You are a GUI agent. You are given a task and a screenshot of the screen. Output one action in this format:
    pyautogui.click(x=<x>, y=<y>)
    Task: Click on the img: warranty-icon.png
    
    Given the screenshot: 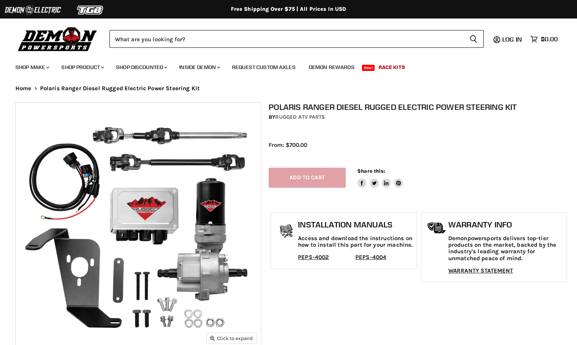 What is the action you would take?
    pyautogui.click(x=437, y=228)
    